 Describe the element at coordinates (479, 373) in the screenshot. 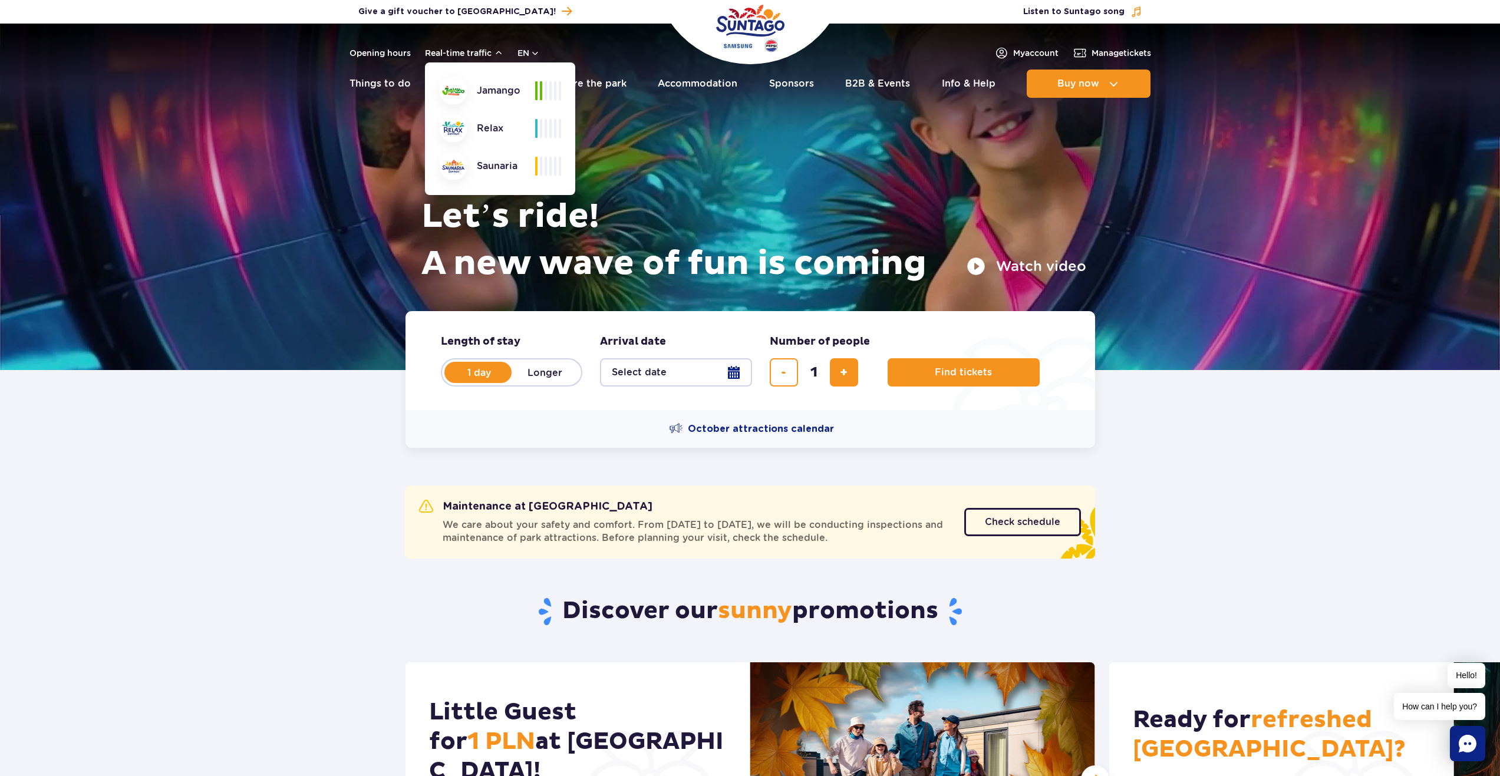

I see `label: 1 day` at that location.